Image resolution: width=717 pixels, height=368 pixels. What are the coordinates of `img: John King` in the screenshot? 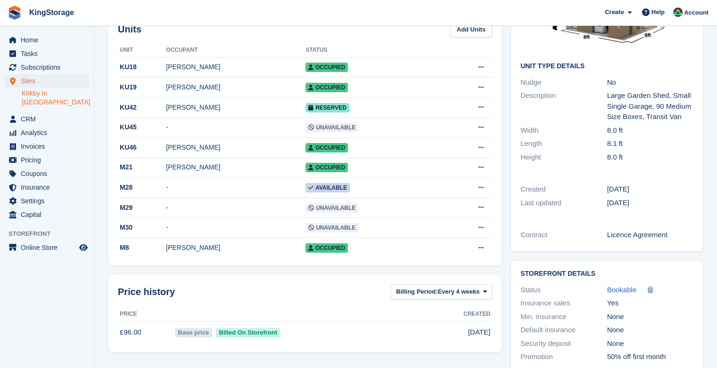 It's located at (677, 12).